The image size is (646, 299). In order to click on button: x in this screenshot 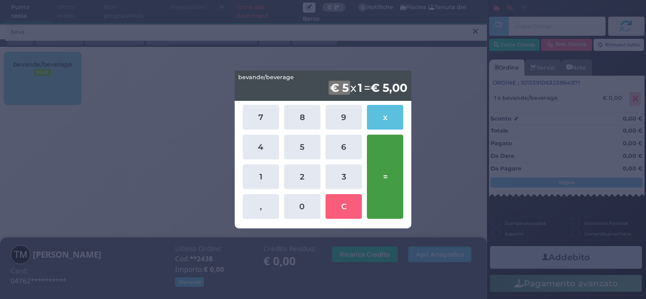, I will do `click(385, 117)`.